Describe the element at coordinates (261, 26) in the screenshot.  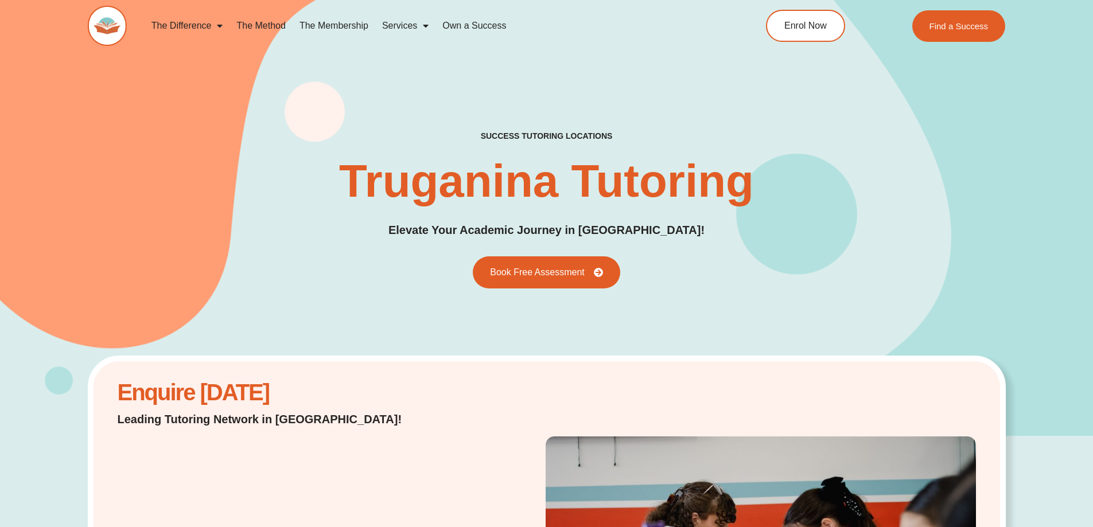
I see `a: The Method` at that location.